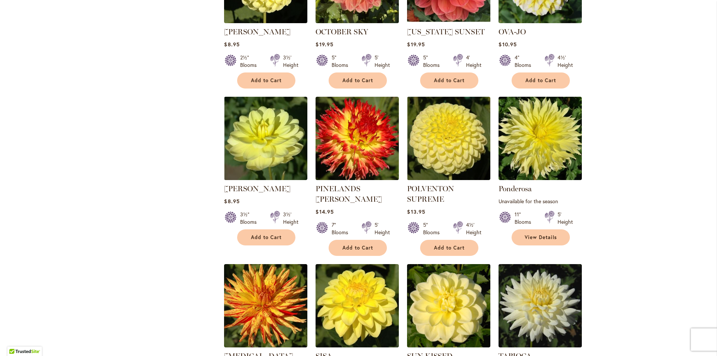  I want to click on img: POLVENTON SUPREME, so click(448, 138).